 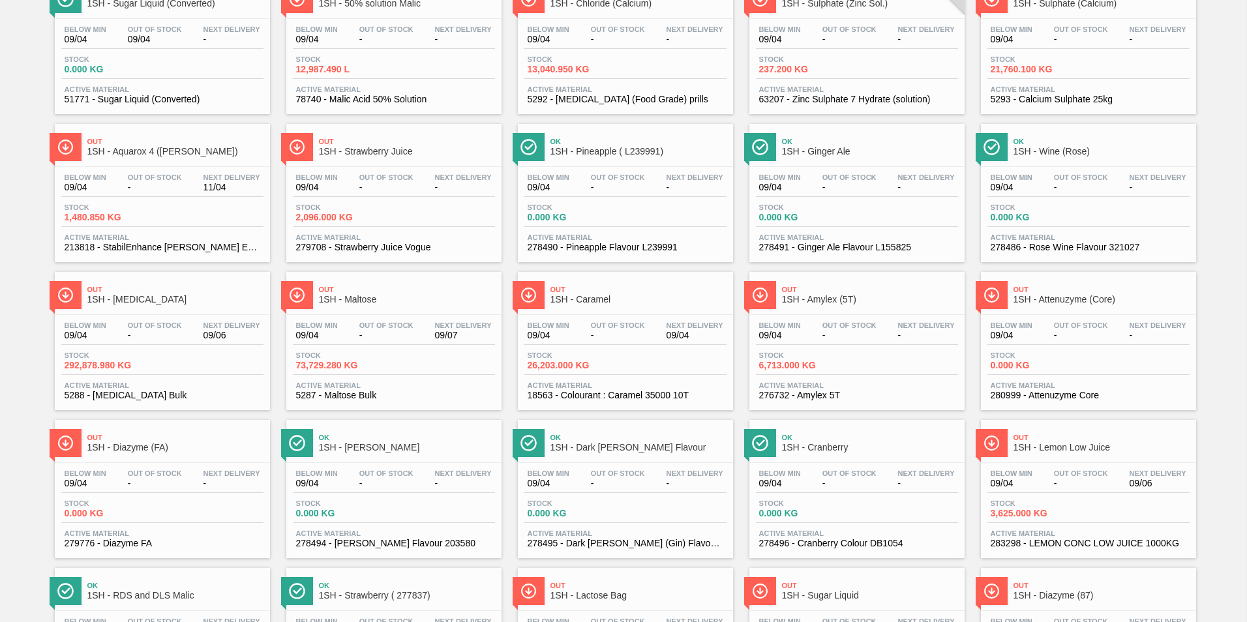 What do you see at coordinates (394, 543) in the screenshot?
I see `span: 278494 - Rasberry Flavour 203580` at bounding box center [394, 543].